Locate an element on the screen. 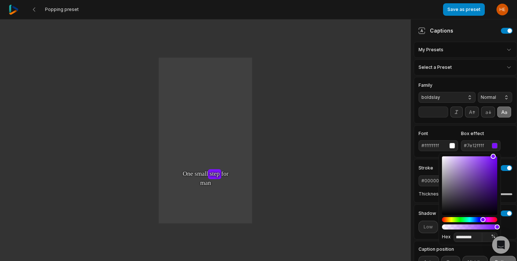 The height and width of the screenshot is (261, 517). span: Normal is located at coordinates (489, 97).